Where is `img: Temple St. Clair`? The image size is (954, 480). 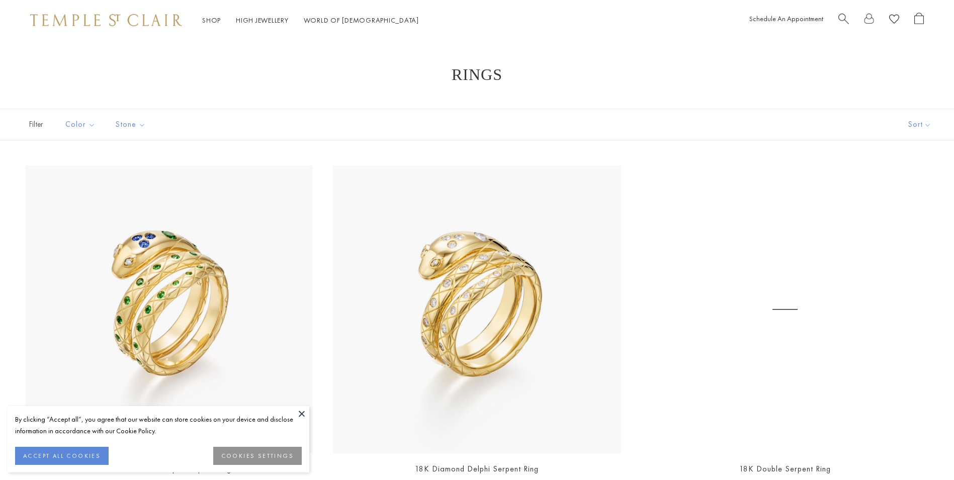
img: Temple St. Clair is located at coordinates (106, 20).